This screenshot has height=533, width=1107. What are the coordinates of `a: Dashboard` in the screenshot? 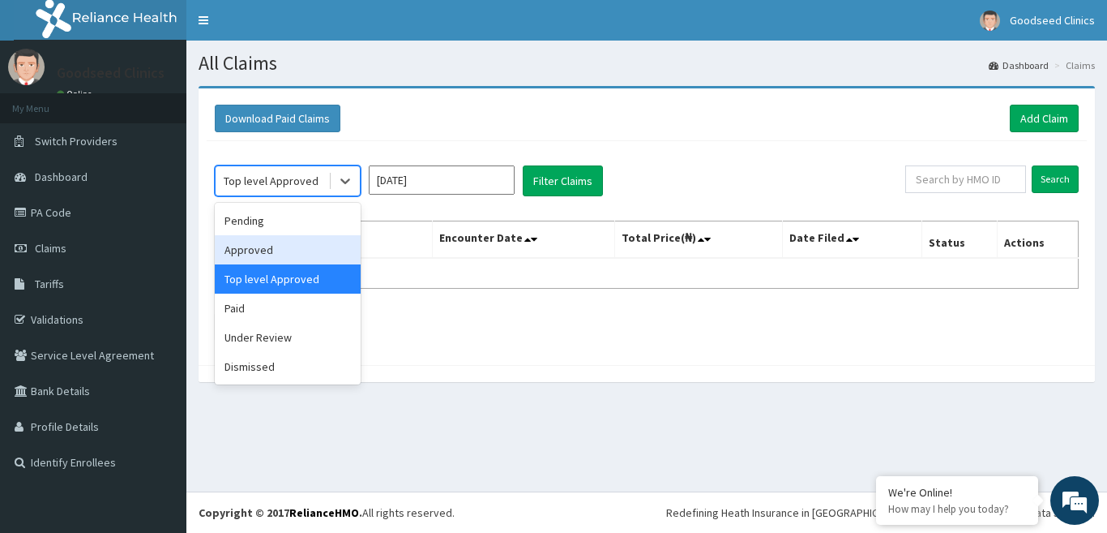 It's located at (1019, 65).